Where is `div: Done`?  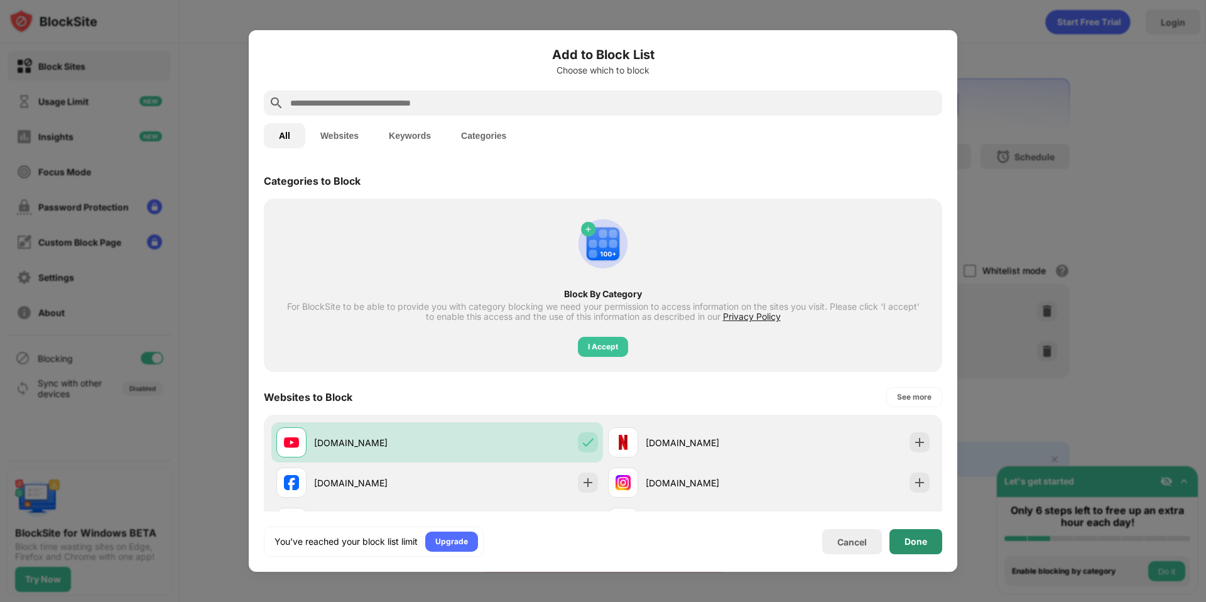
div: Done is located at coordinates (915, 541).